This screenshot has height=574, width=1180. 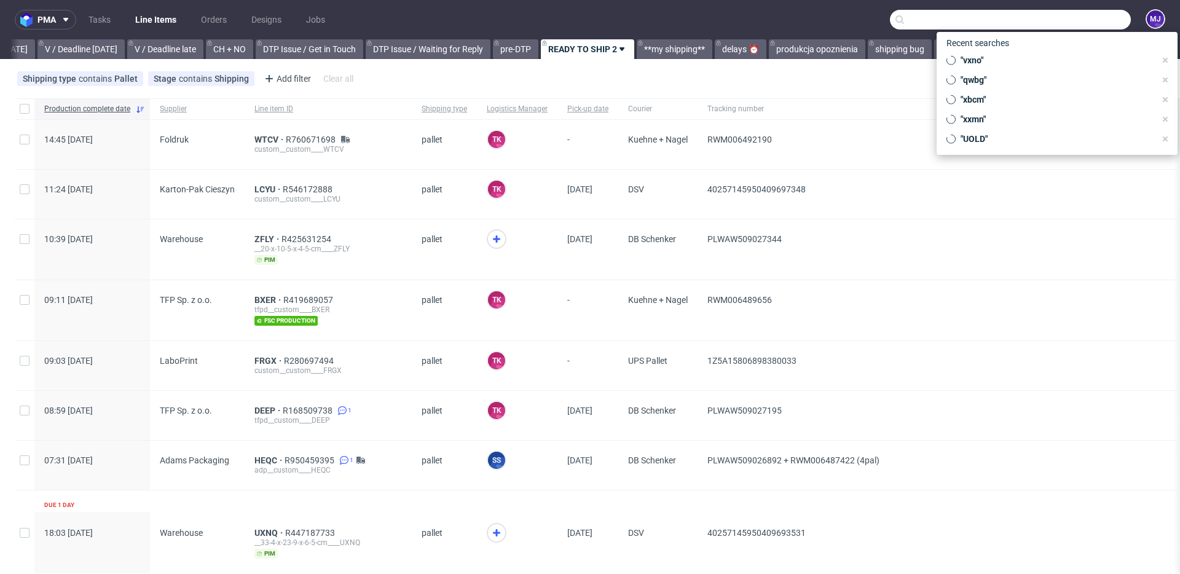 I want to click on figcaption: MJ, so click(x=1155, y=19).